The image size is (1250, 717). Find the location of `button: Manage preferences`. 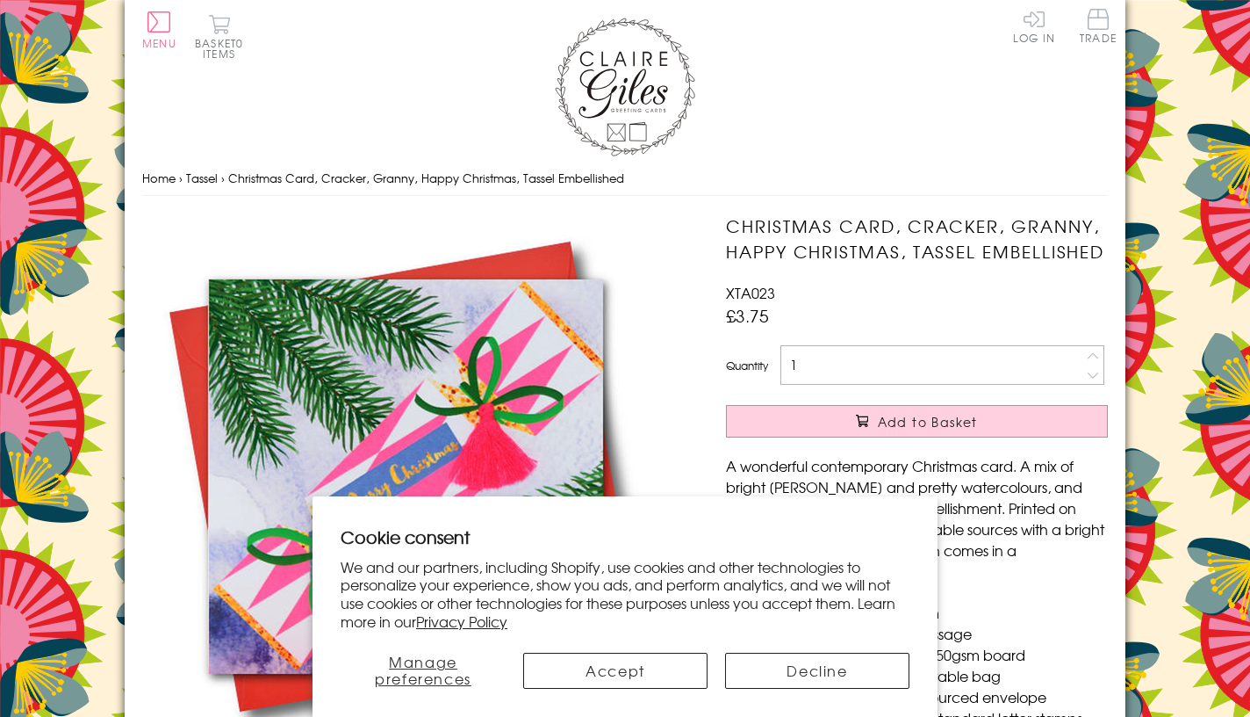

button: Manage preferences is located at coordinates (423, 670).